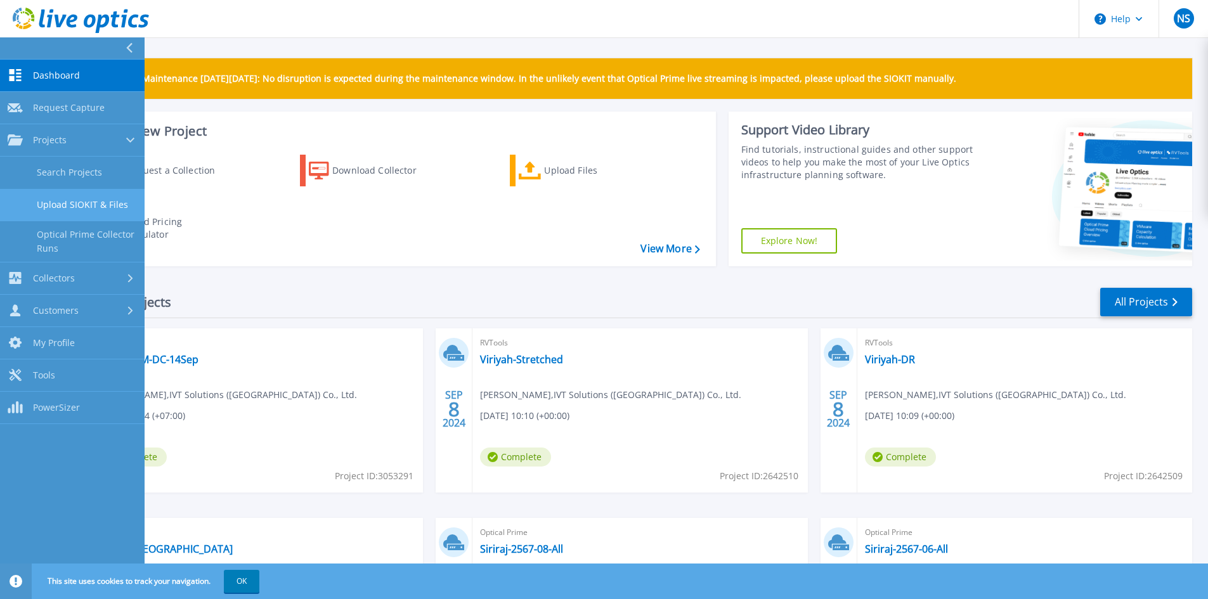 The image size is (1208, 599). What do you see at coordinates (54, 278) in the screenshot?
I see `span: Collectors` at bounding box center [54, 278].